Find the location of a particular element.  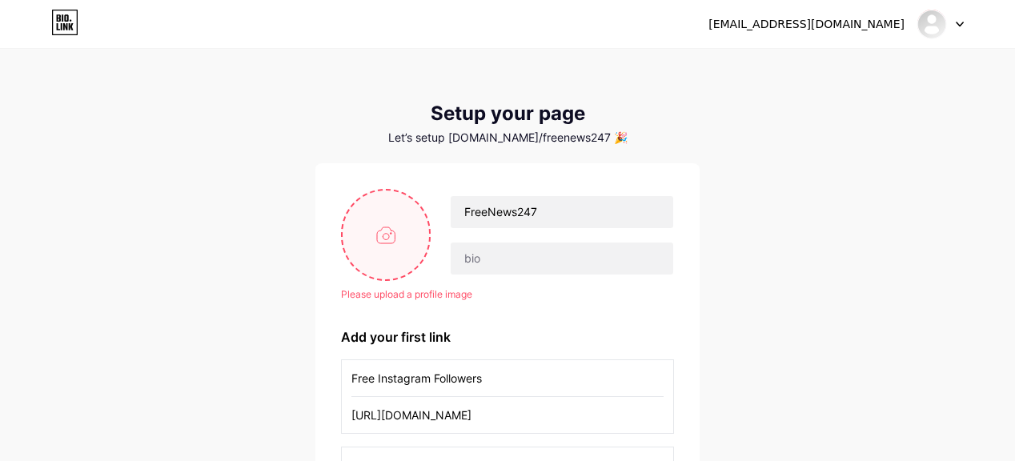

input: Your name is located at coordinates (562, 212).